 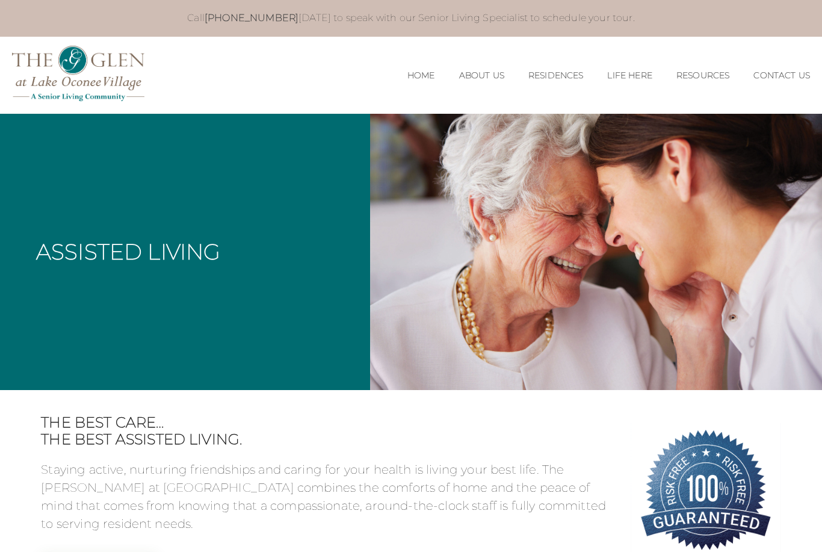 I want to click on a: About Us, so click(x=481, y=75).